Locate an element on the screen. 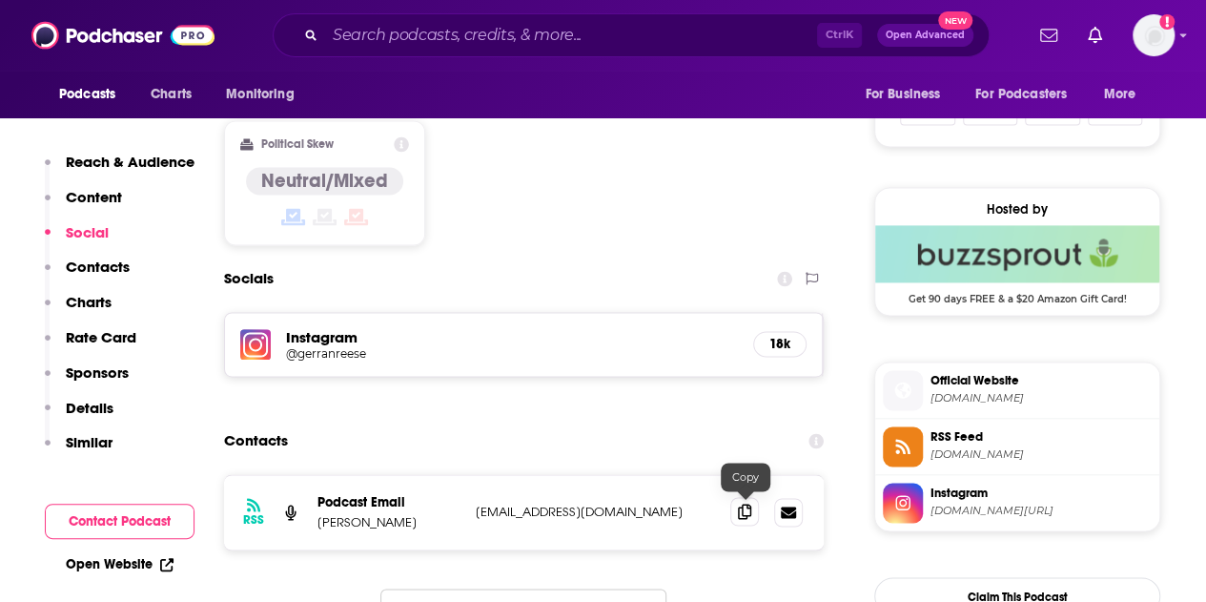 The image size is (1206, 602). span: Logged in as megcassidy is located at coordinates (1154, 35).